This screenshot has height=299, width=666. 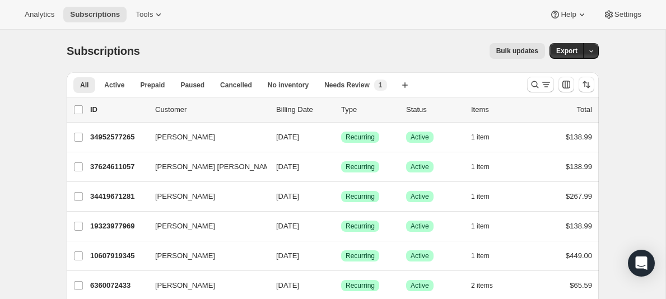 What do you see at coordinates (405, 85) in the screenshot?
I see `button: Create new view` at bounding box center [405, 85].